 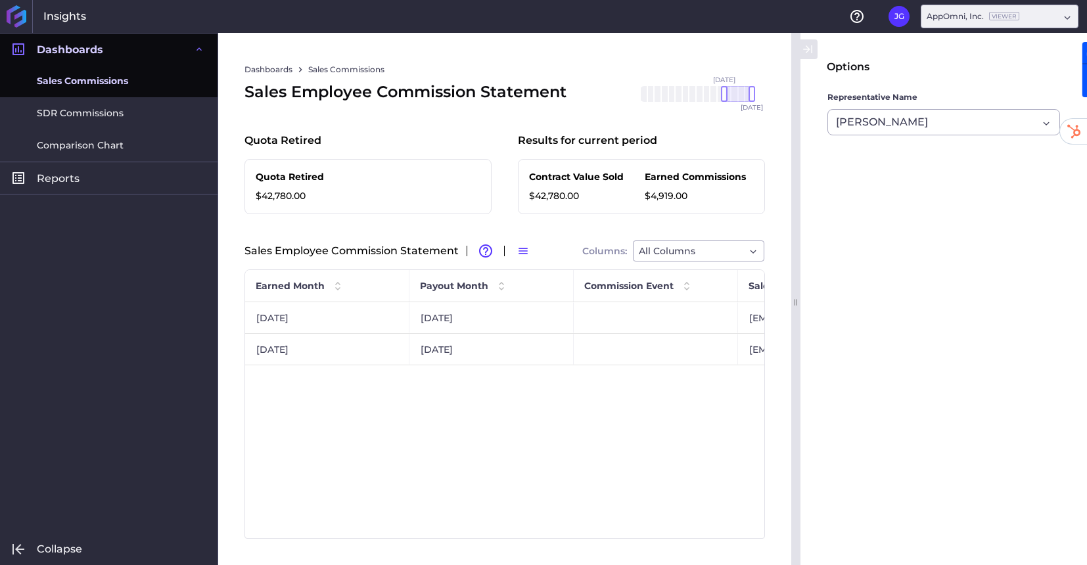 I want to click on a: Sales Commissions, so click(x=346, y=70).